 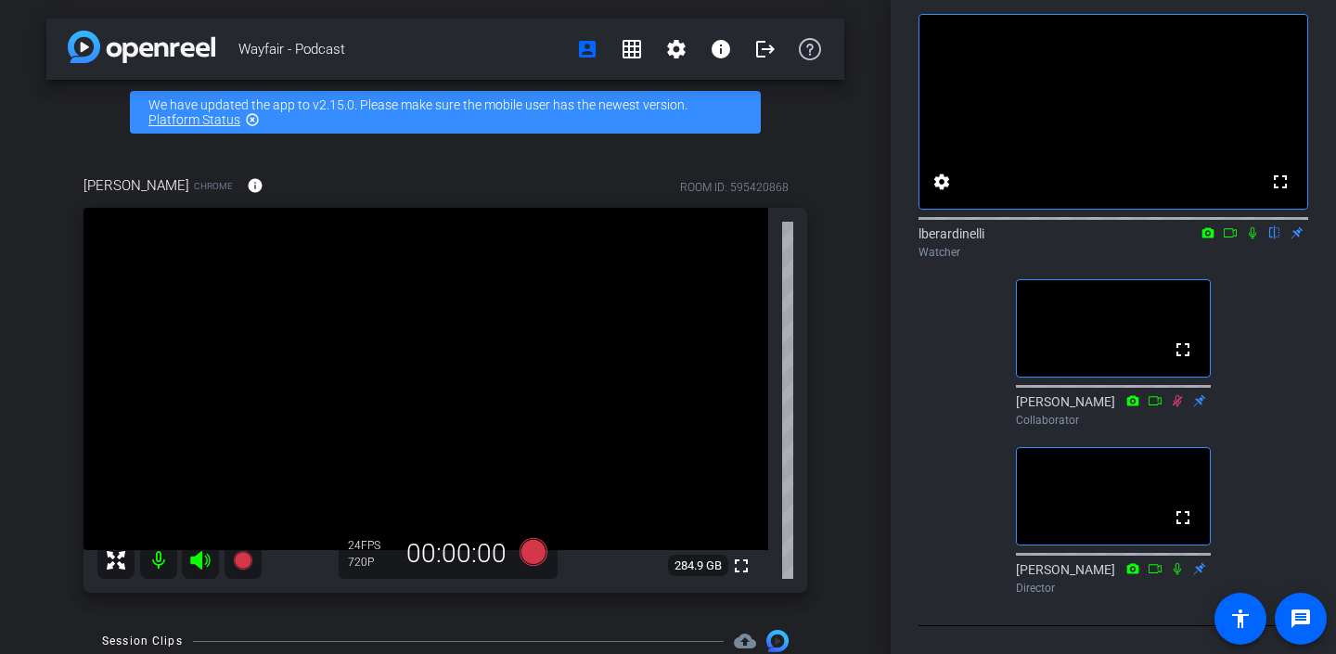 I want to click on div: Director, so click(x=1113, y=588).